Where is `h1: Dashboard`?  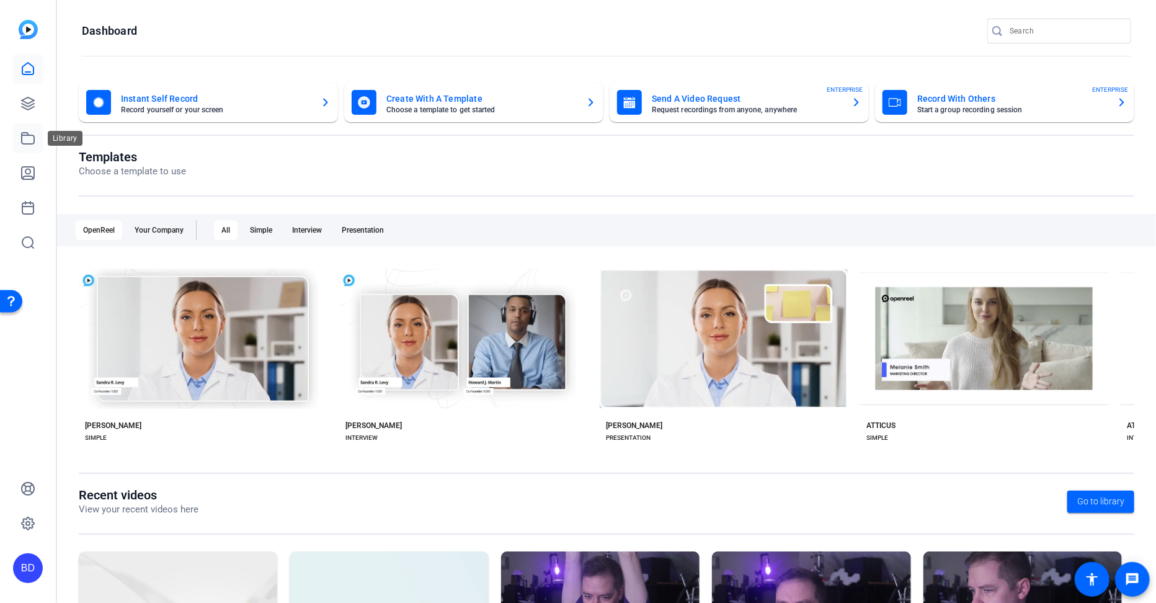 h1: Dashboard is located at coordinates (109, 31).